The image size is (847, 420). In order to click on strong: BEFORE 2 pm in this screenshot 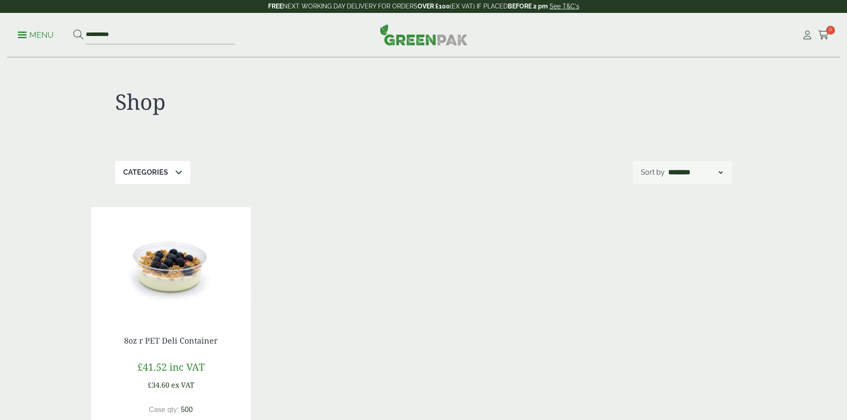, I will do `click(527, 6)`.